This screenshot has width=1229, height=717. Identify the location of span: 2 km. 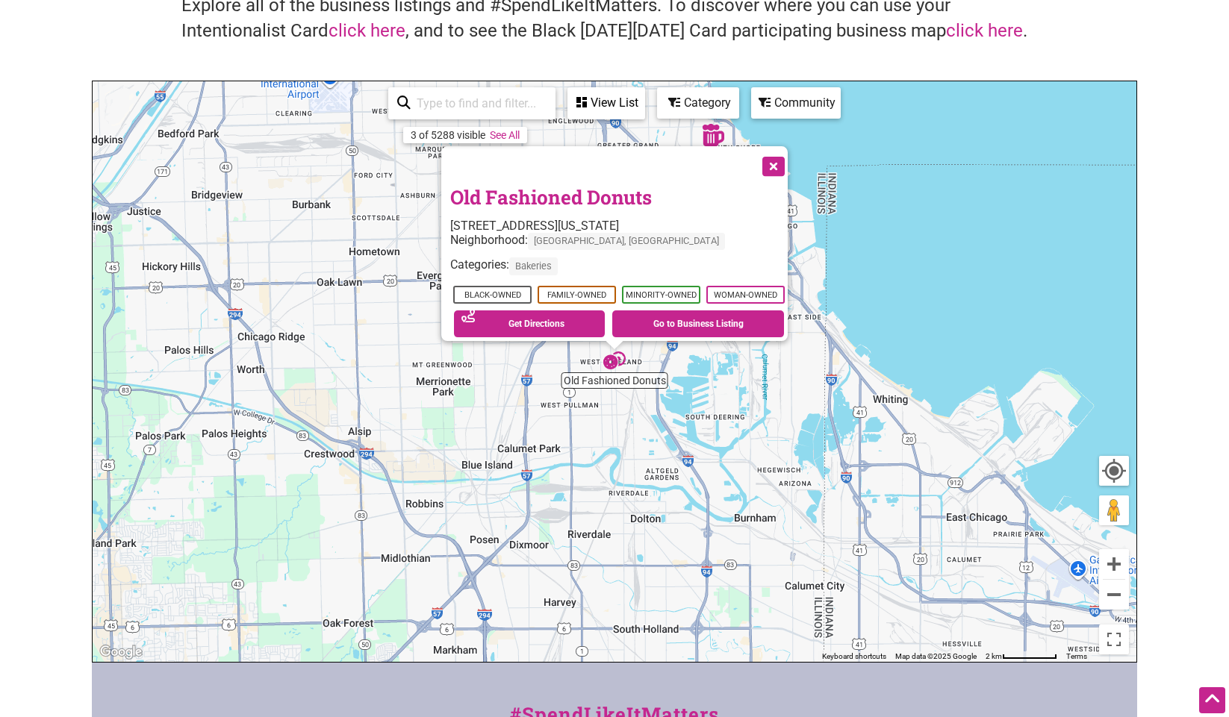
(994, 656).